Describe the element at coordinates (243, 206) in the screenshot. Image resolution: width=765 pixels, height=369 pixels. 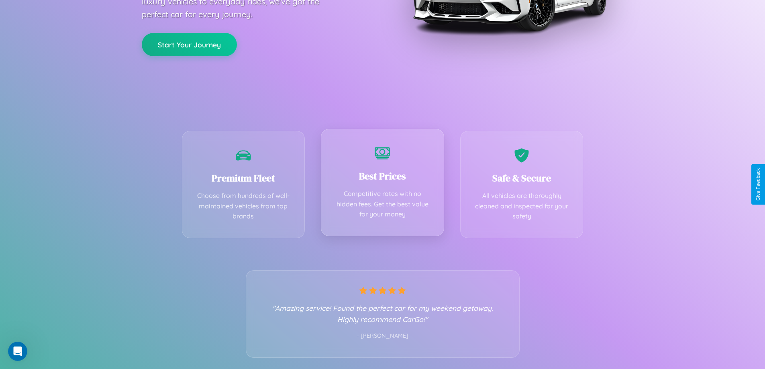
I see `p: Choose from hundreds of well-maintained vehicles from top brands` at that location.